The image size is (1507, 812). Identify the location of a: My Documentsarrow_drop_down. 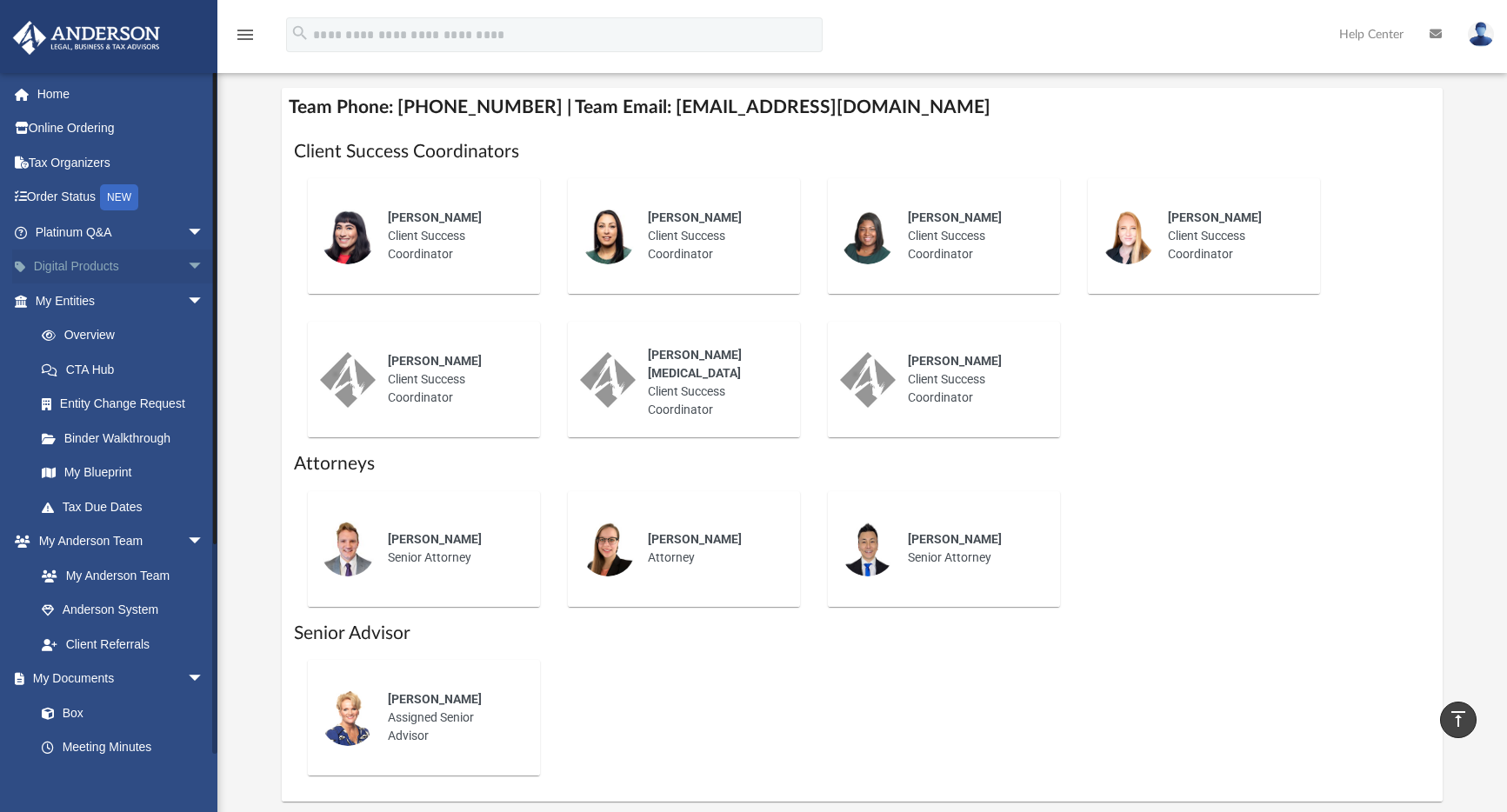
(117, 679).